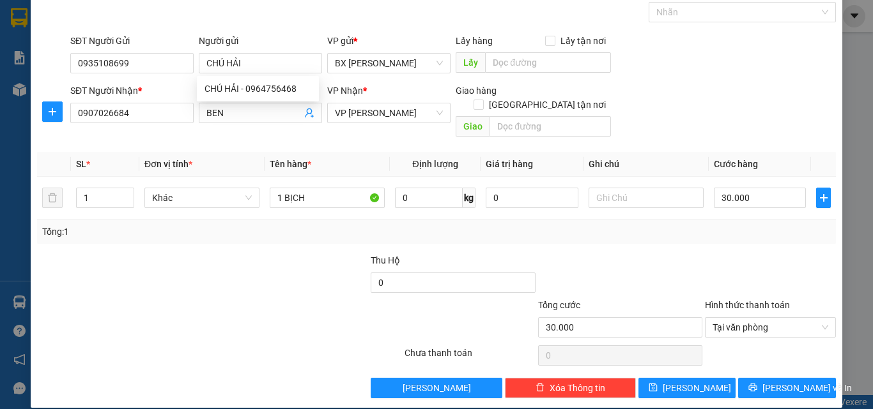  What do you see at coordinates (646, 198) in the screenshot?
I see `input: Ghi Chú` at bounding box center [646, 198].